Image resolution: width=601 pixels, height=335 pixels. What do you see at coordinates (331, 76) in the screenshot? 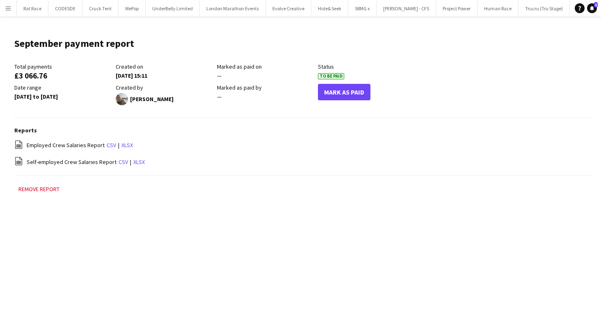
I see `span: To Be Paid` at bounding box center [331, 76].